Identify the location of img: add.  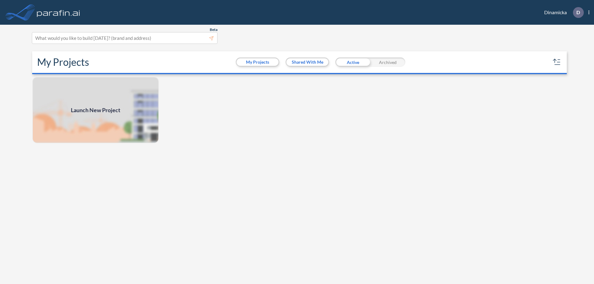
(96, 110).